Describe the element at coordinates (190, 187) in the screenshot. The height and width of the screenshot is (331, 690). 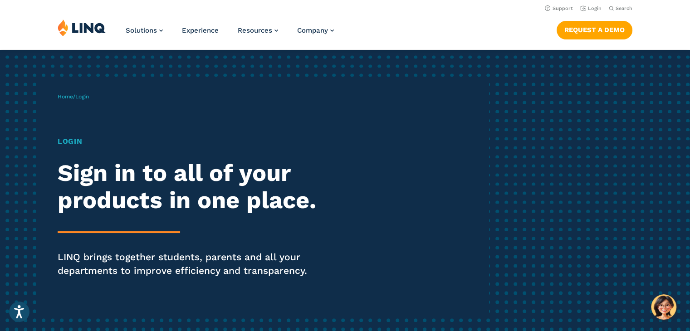
I see `h2: Sign in to all of your products in one place.` at that location.